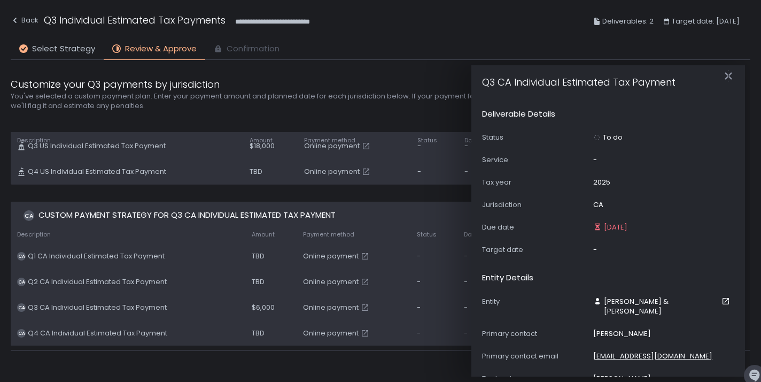 The image size is (761, 382). Describe the element at coordinates (25, 20) in the screenshot. I see `div: Back` at that location.